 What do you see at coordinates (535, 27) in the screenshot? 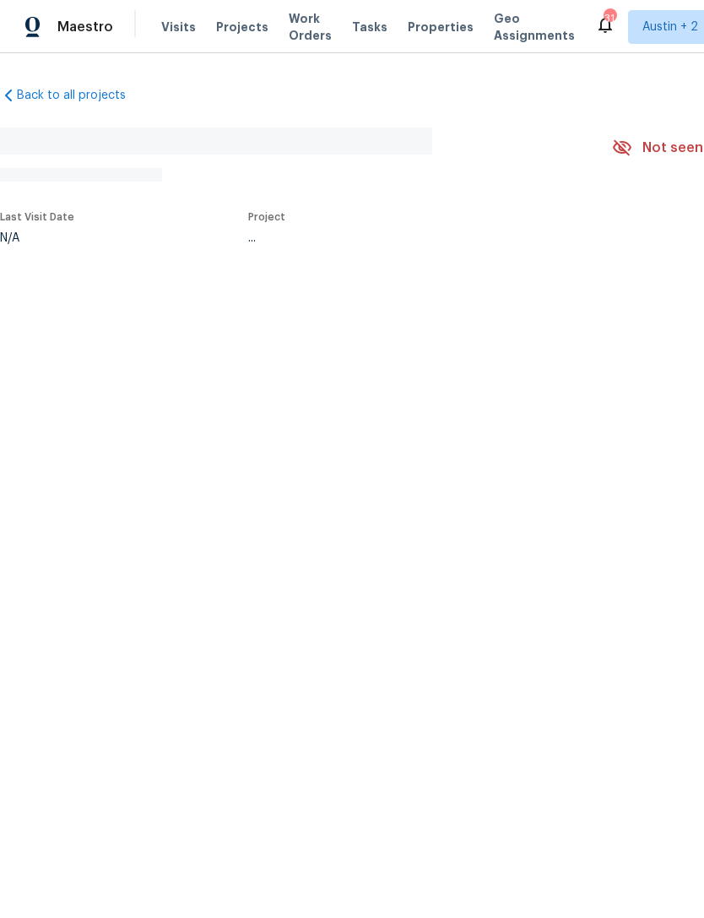
I see `span: Geo Assignments` at bounding box center [535, 27].